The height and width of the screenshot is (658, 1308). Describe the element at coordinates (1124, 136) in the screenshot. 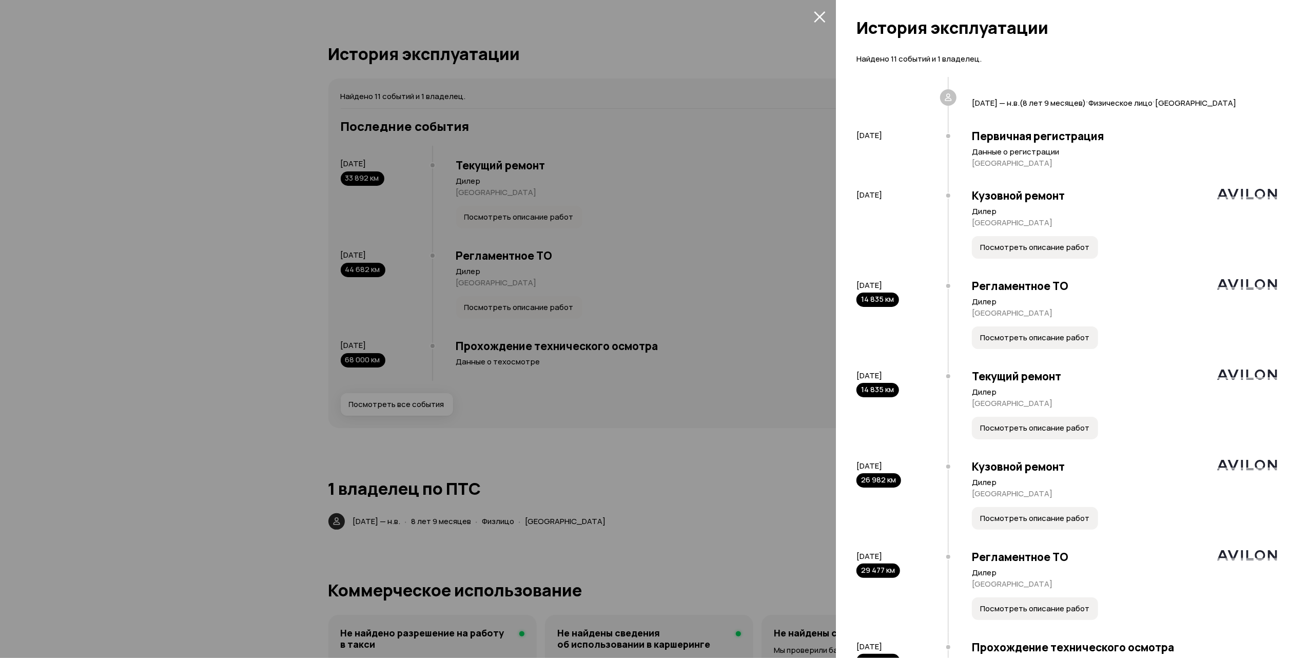

I see `h3: Первичная регистрация` at that location.